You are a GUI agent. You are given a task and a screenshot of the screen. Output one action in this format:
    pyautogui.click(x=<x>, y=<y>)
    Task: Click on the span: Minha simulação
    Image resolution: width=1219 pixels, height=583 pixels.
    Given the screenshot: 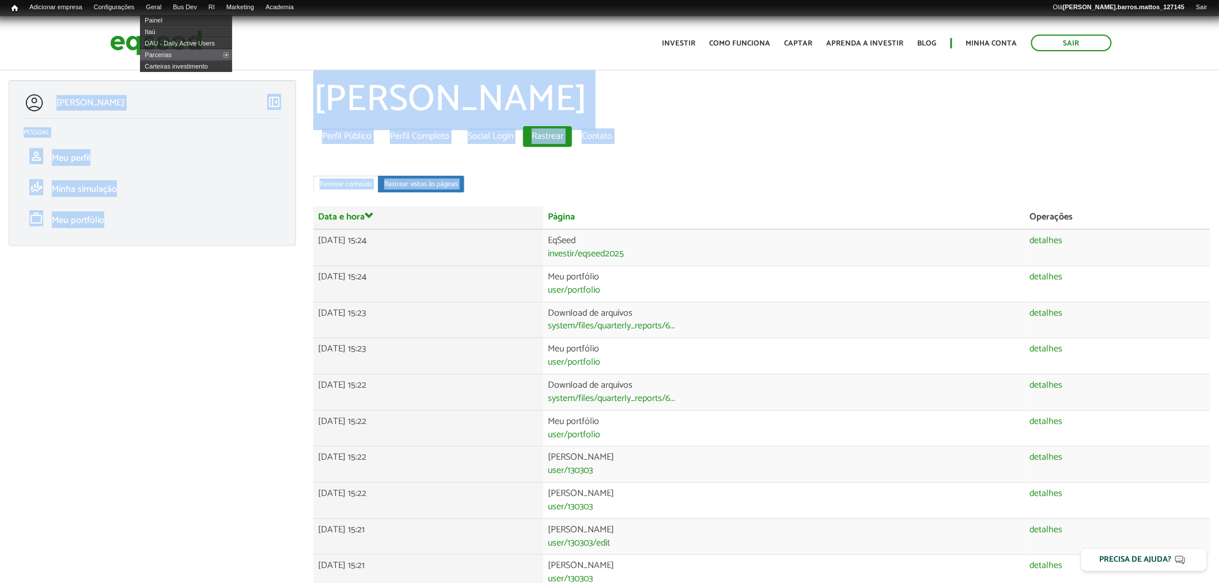 What is the action you would take?
    pyautogui.click(x=84, y=189)
    